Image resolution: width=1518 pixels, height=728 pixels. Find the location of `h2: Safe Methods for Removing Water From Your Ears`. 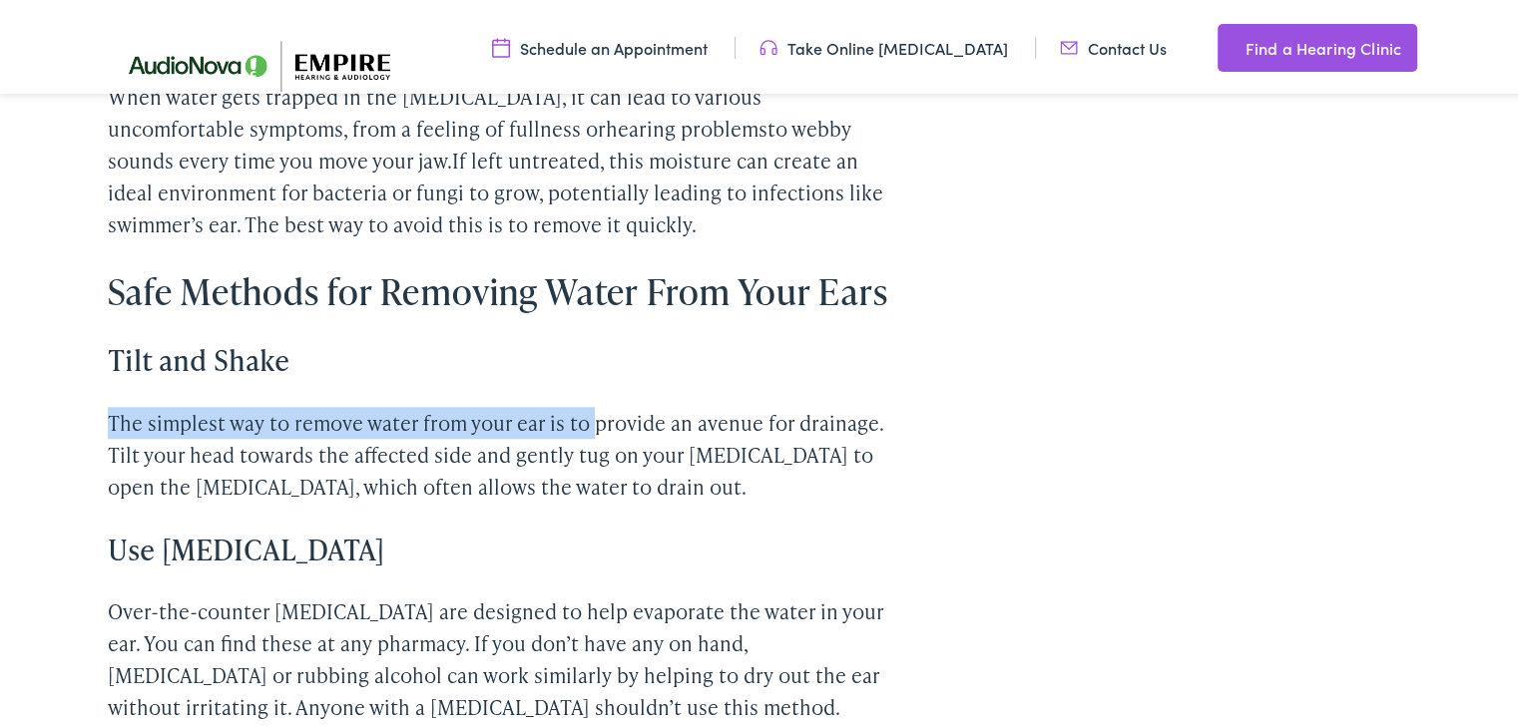

h2: Safe Methods for Removing Water From Your Ears is located at coordinates (503, 287).